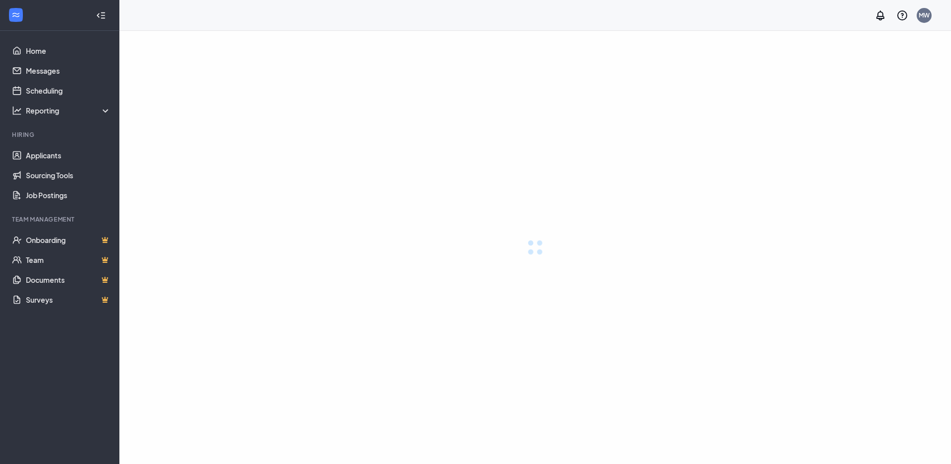 This screenshot has width=951, height=464. I want to click on a: TeamCrown, so click(68, 260).